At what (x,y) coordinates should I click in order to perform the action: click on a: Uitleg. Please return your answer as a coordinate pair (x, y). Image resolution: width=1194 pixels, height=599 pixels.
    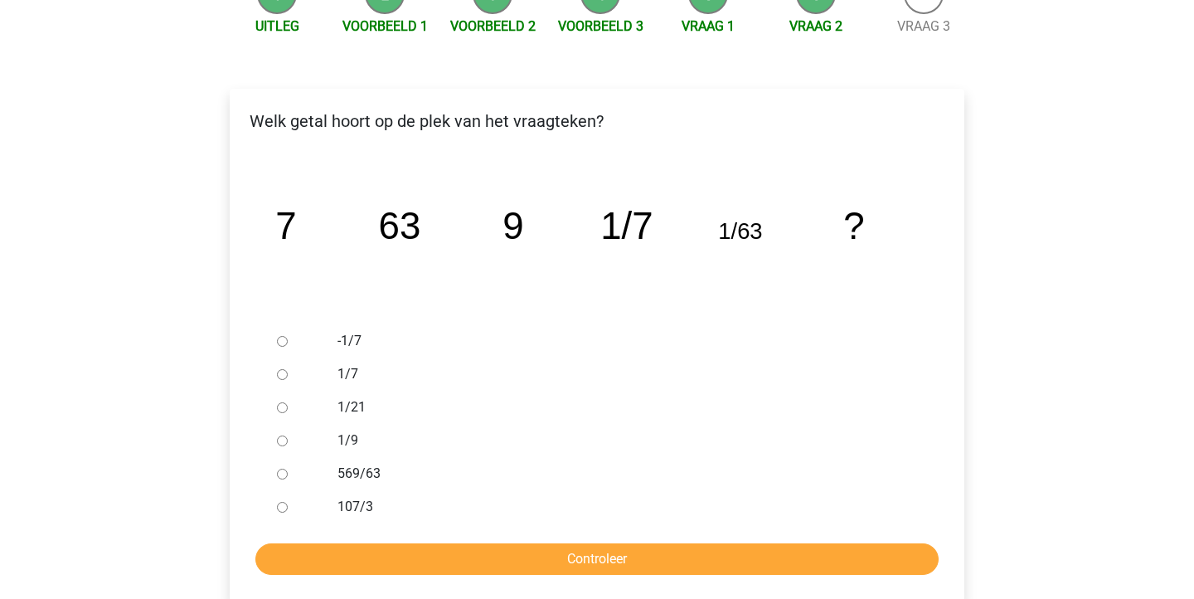
    Looking at the image, I should click on (277, 26).